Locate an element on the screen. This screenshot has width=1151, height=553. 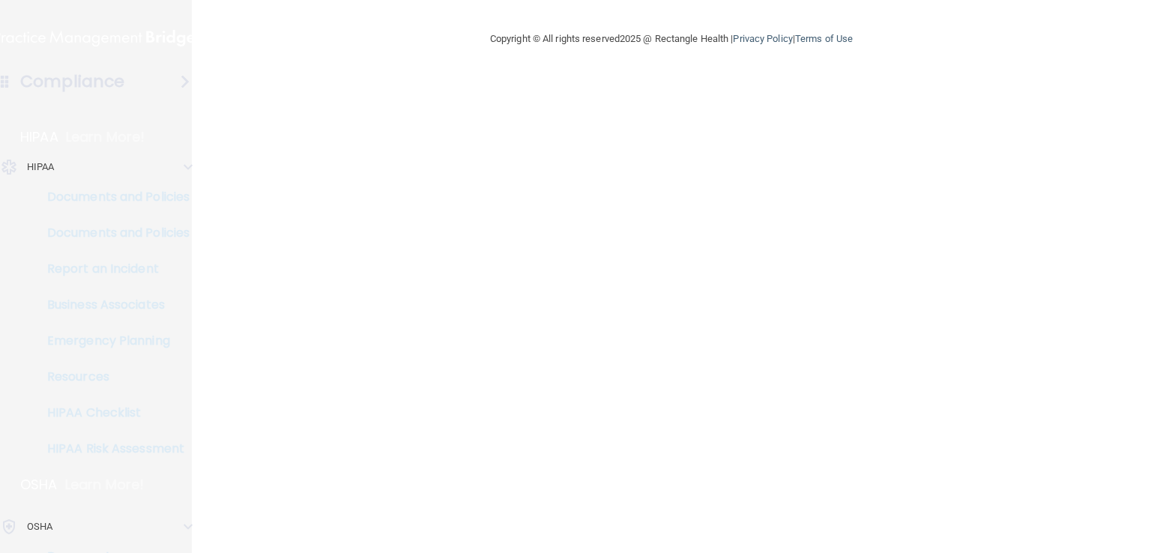
div: Copyright © All rights reserved 2025 @ Rectangle Health | | is located at coordinates (671, 39).